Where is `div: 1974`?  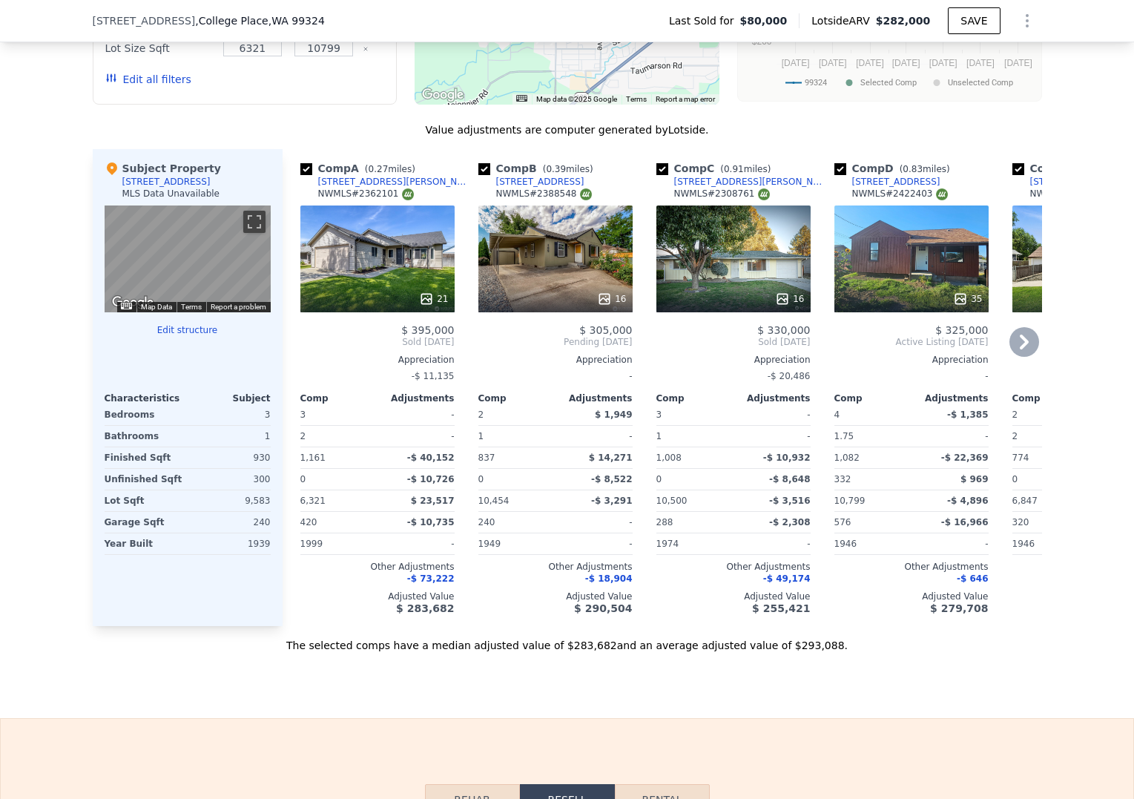
div: 1974 is located at coordinates (694, 544).